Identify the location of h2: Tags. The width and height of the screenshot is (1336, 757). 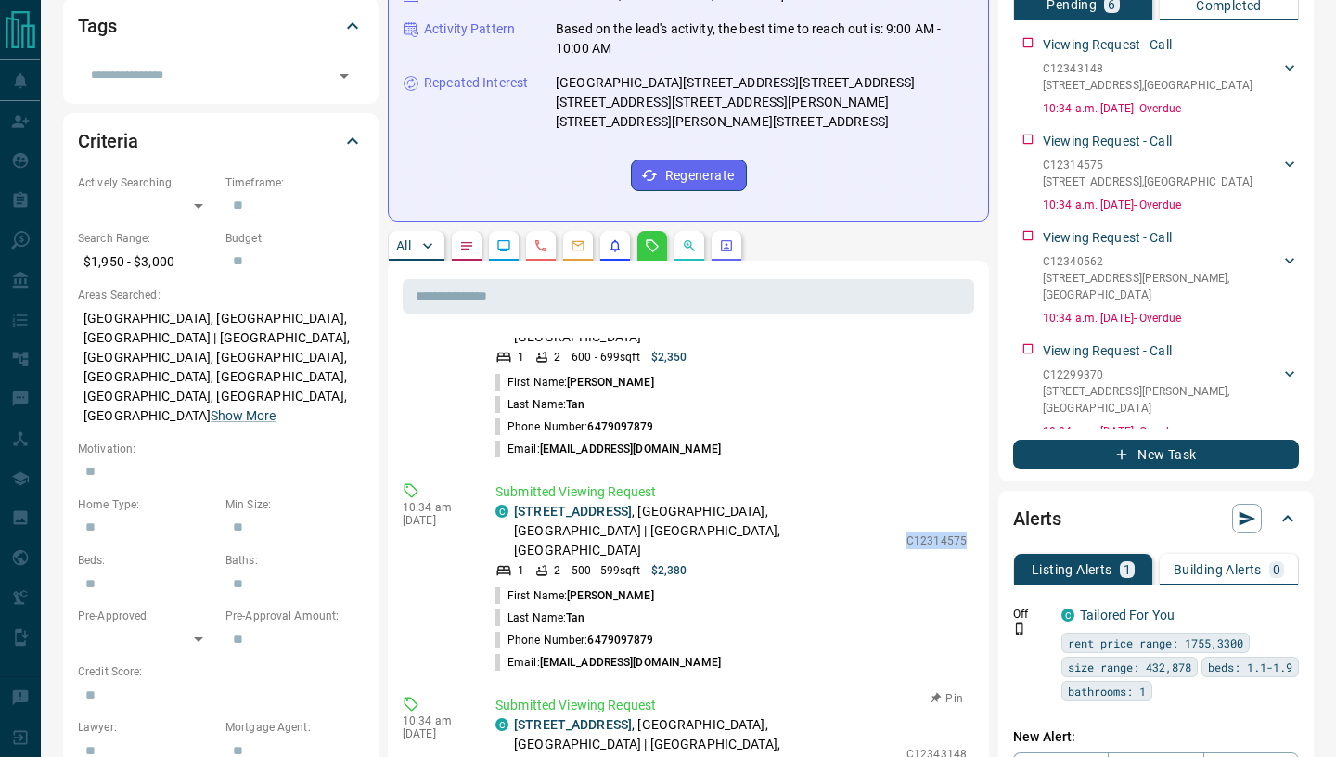
(96, 26).